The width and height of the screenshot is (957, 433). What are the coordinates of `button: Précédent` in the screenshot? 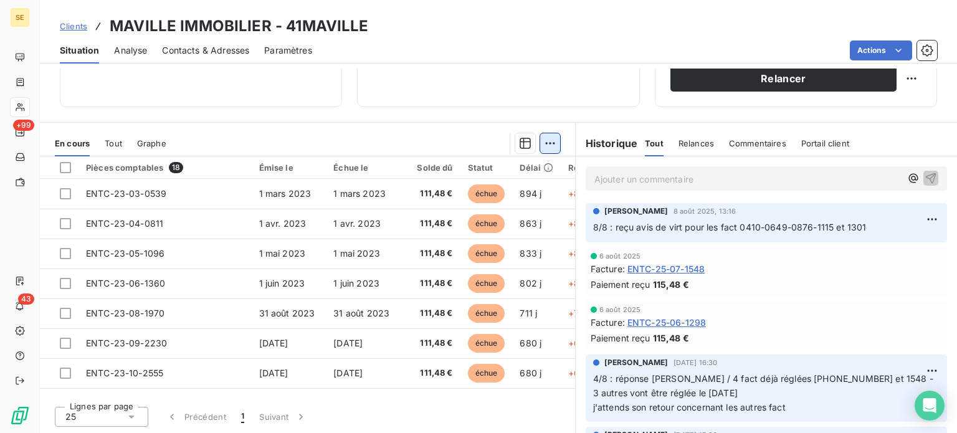 It's located at (196, 417).